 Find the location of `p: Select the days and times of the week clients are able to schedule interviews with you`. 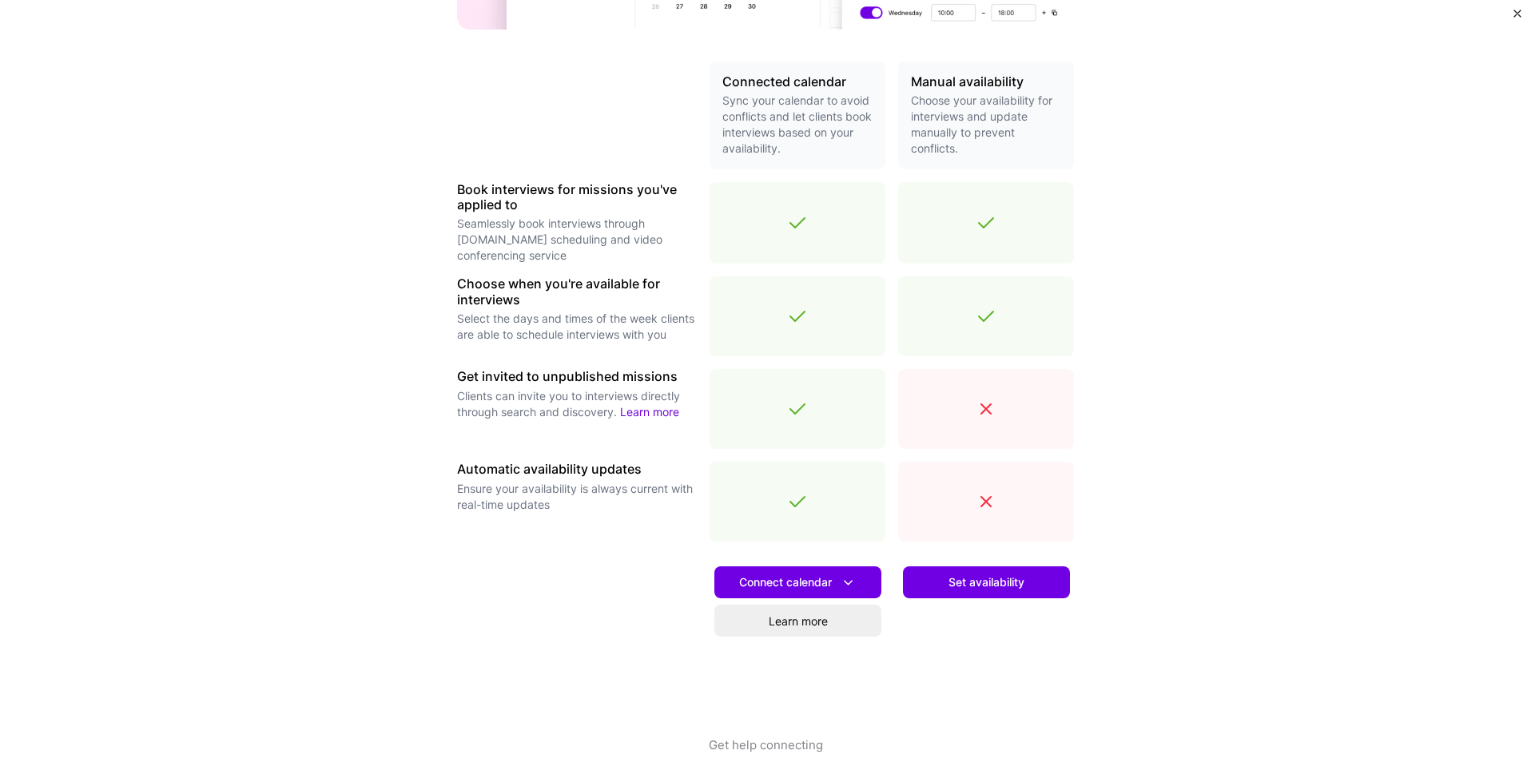

p: Select the days and times of the week clients are able to schedule interviews with you is located at coordinates (577, 327).